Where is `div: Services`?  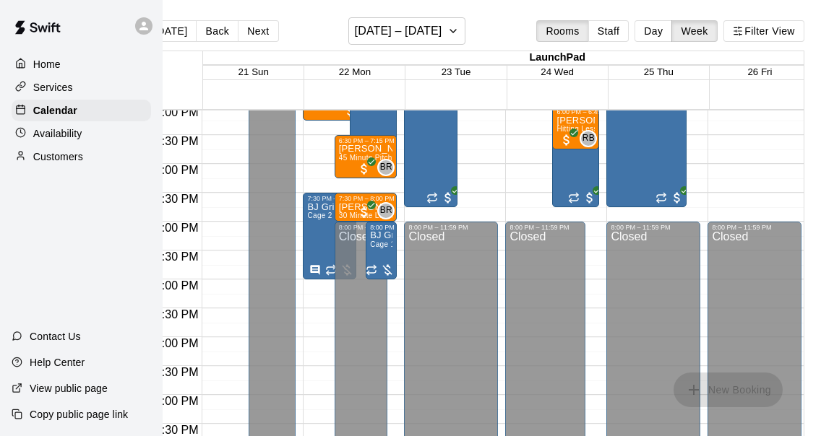 div: Services is located at coordinates (81, 87).